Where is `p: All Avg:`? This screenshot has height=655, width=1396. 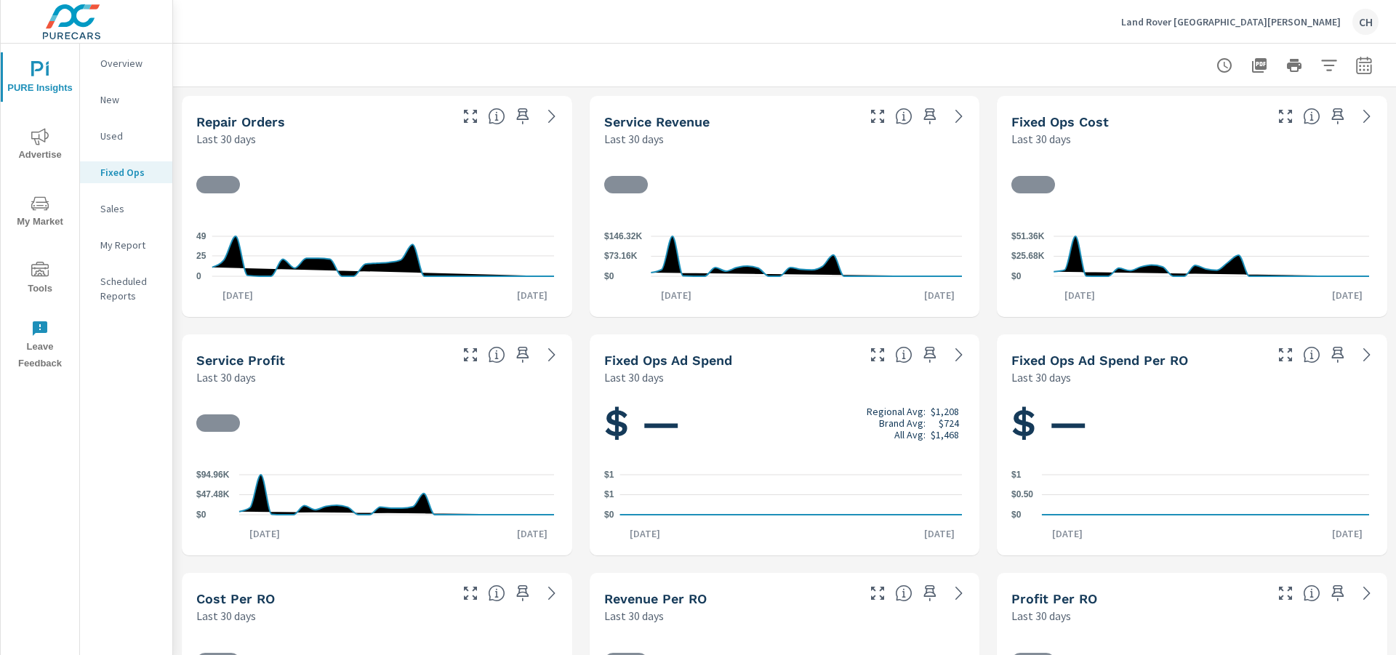
p: All Avg: is located at coordinates (910, 435).